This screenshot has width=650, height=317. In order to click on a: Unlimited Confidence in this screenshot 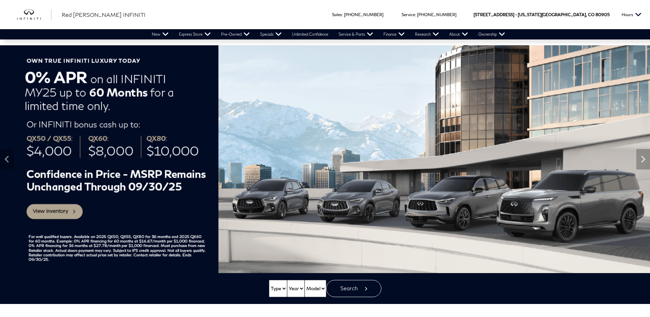, I will do `click(310, 34)`.